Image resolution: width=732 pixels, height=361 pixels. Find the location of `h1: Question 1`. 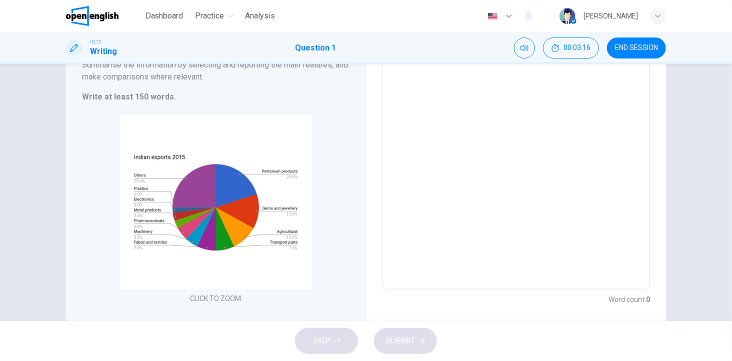

h1: Question 1 is located at coordinates (315, 48).